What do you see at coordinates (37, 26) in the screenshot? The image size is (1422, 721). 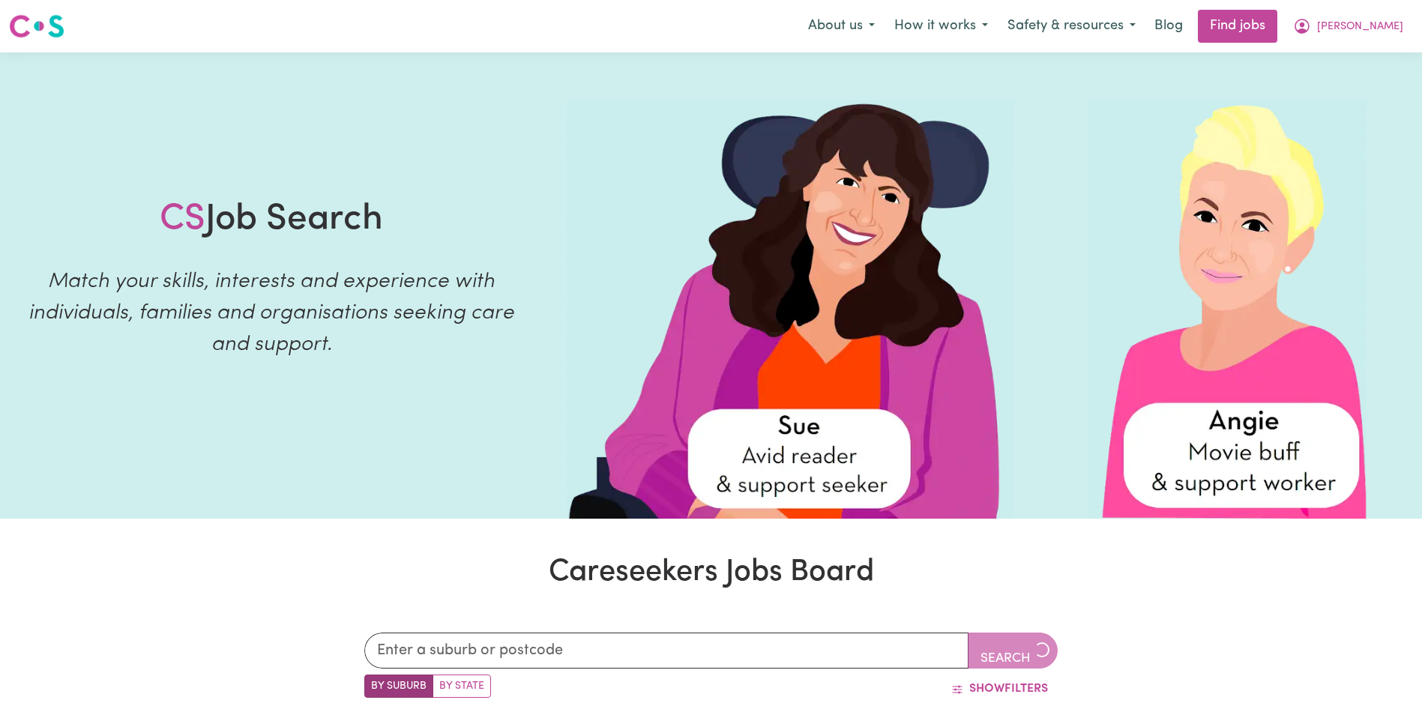 I see `a: Careseekers logo` at bounding box center [37, 26].